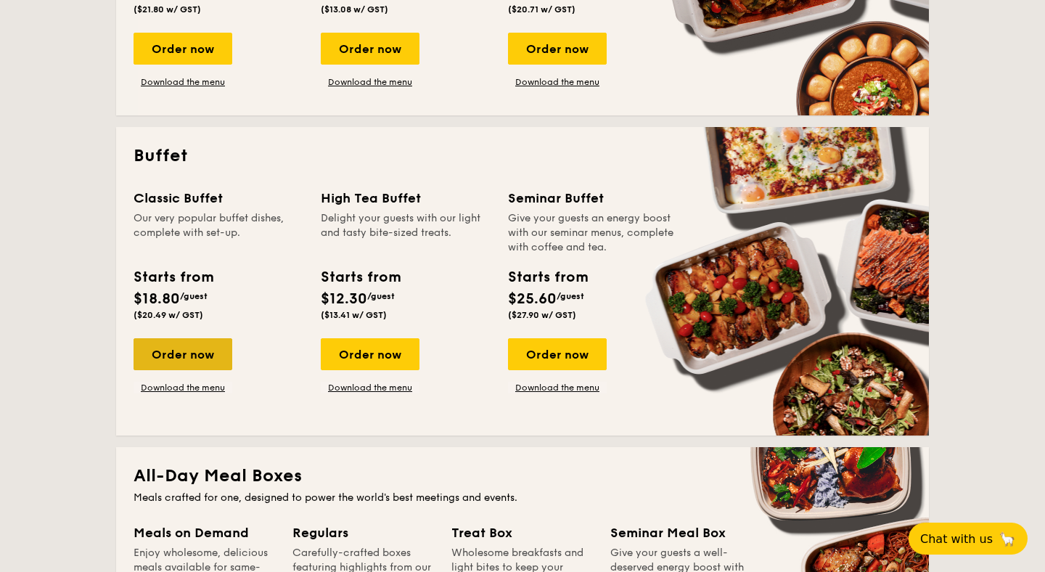  Describe the element at coordinates (681, 533) in the screenshot. I see `div: Seminar Meal Box` at that location.